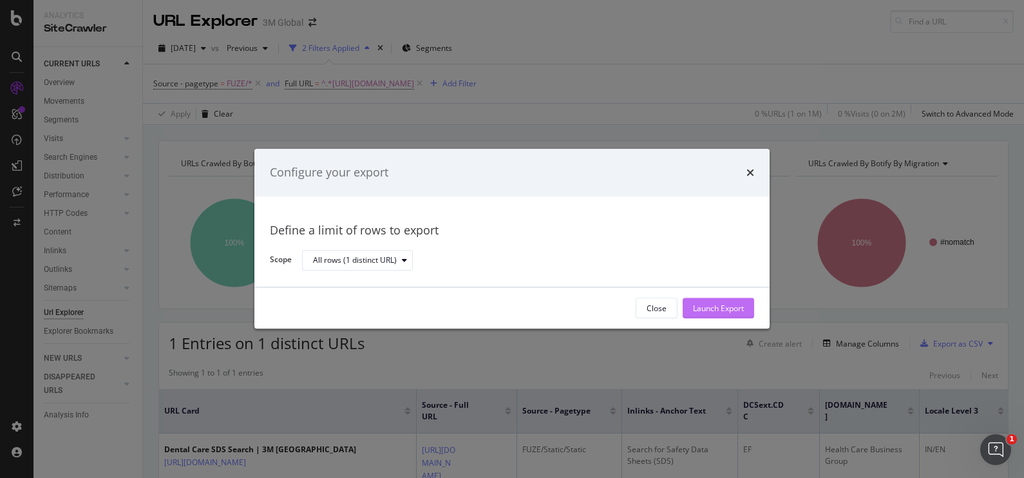 The image size is (1024, 478). Describe the element at coordinates (281, 262) in the screenshot. I see `label: Scope` at that location.